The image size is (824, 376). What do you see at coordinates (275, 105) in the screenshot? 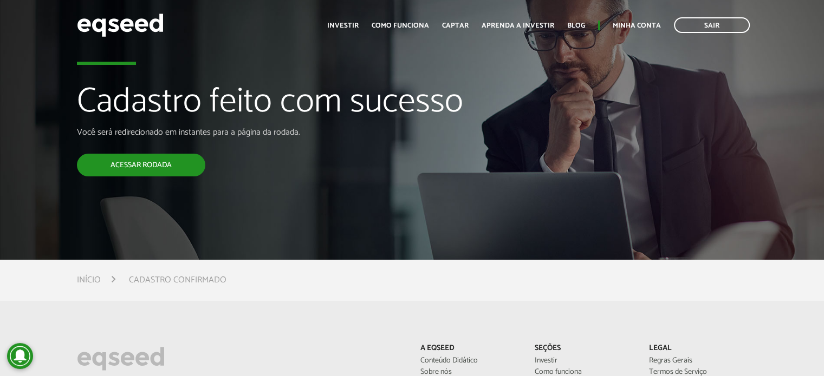
I see `h1: Cadastro feito com sucesso` at bounding box center [275, 105].